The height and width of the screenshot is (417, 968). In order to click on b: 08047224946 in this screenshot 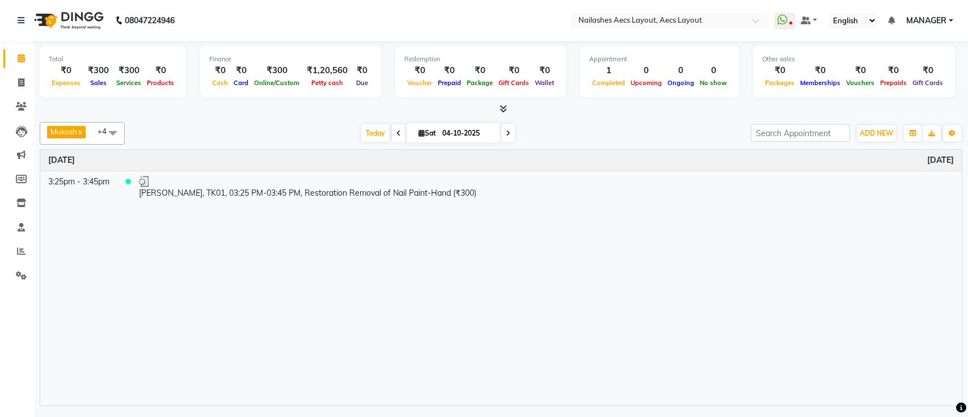, I will do `click(150, 20)`.